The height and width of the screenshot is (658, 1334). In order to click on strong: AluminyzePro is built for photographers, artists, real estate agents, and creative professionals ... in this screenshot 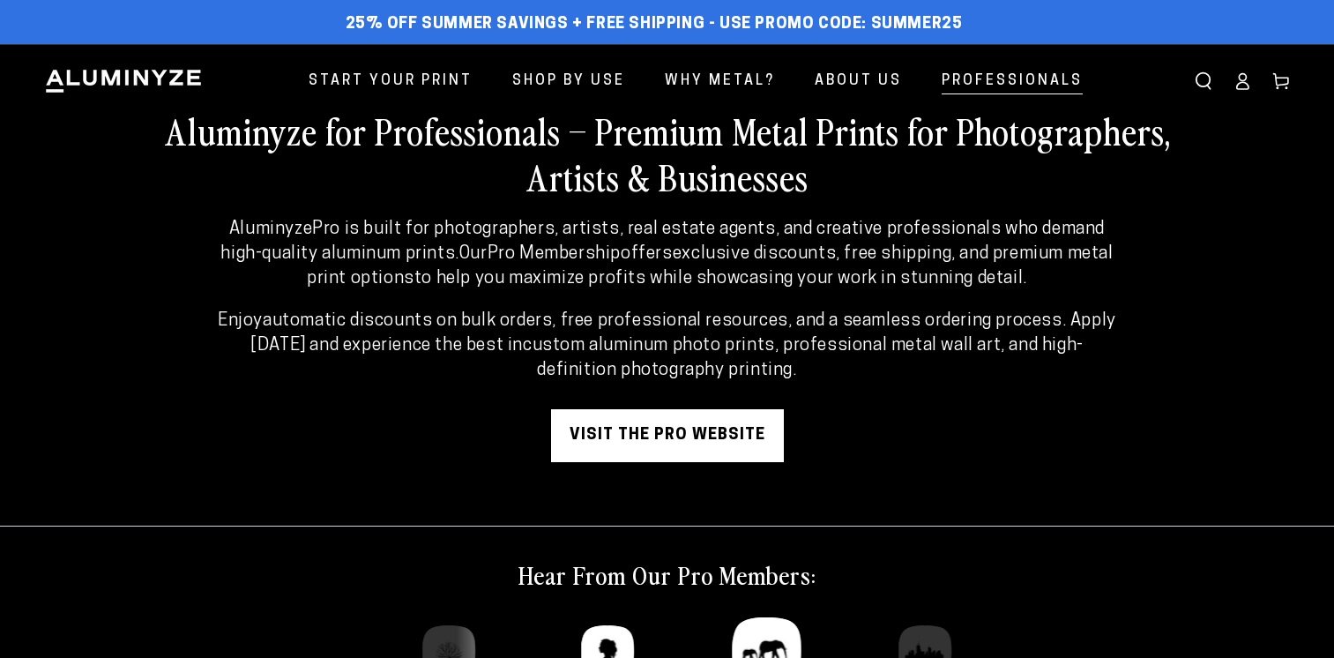, I will do `click(662, 242)`.